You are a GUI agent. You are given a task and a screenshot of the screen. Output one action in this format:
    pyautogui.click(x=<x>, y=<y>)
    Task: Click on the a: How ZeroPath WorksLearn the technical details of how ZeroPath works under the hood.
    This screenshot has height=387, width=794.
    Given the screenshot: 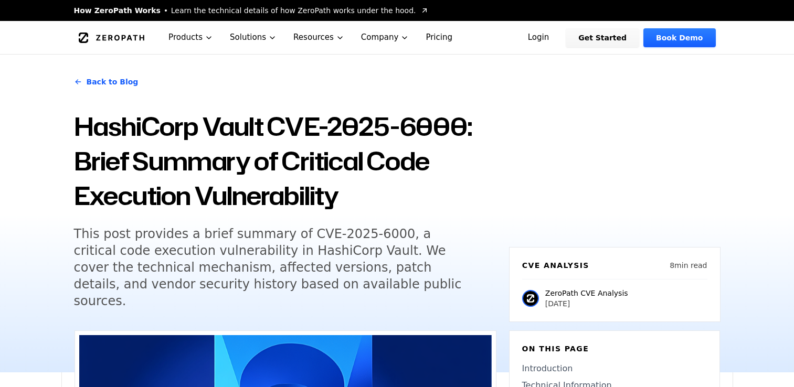 What is the action you would take?
    pyautogui.click(x=251, y=10)
    